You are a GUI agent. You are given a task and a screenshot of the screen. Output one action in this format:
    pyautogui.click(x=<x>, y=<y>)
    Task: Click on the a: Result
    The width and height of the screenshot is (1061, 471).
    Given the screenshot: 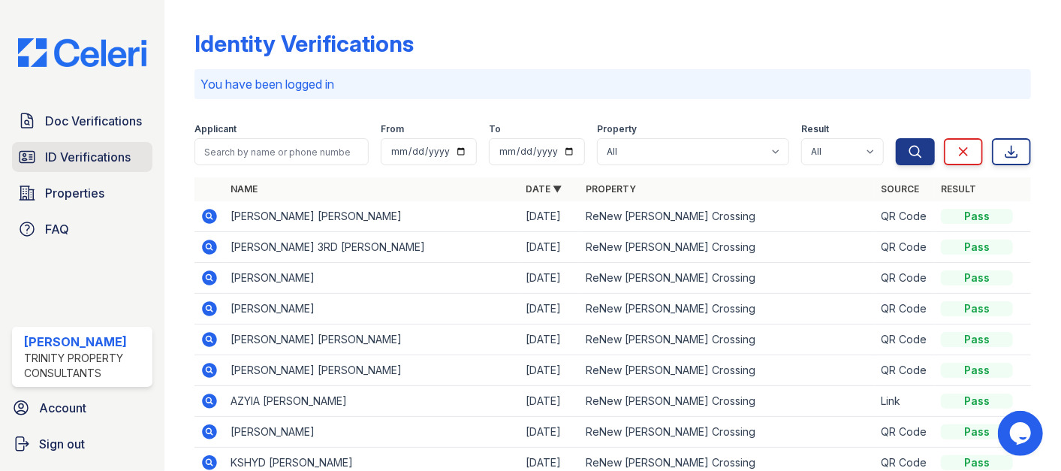 What is the action you would take?
    pyautogui.click(x=958, y=188)
    